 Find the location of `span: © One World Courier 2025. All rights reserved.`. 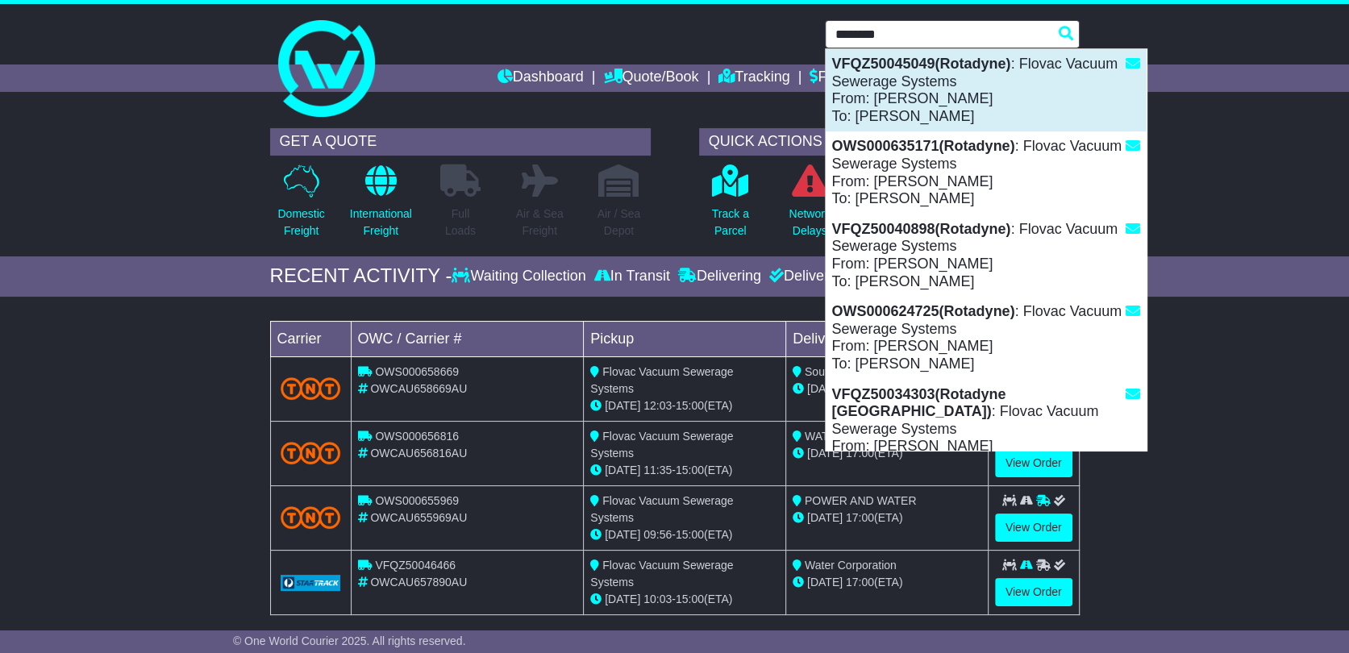

span: © One World Courier 2025. All rights reserved. is located at coordinates (349, 641).